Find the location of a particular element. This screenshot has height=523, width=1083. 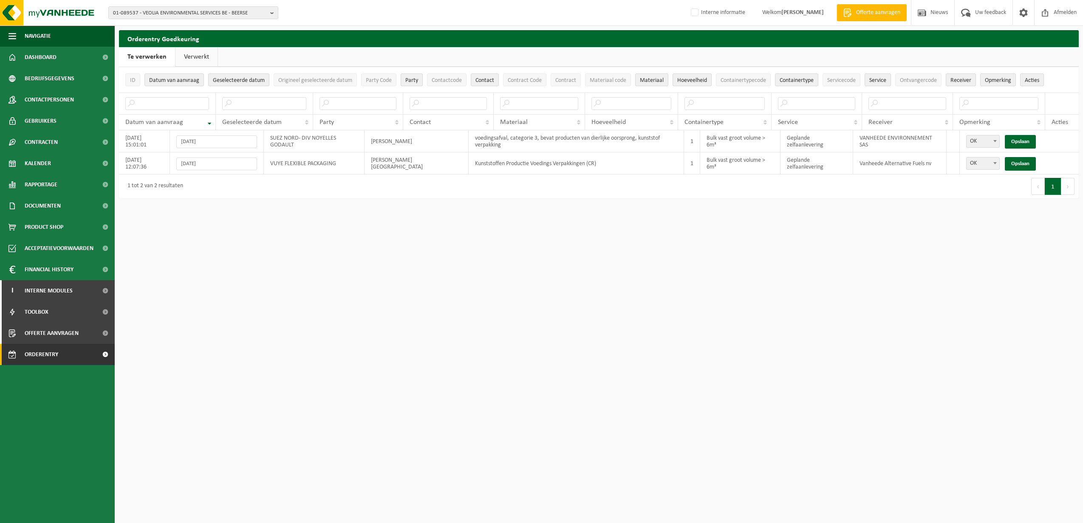

span: Materiaal code is located at coordinates (608, 80).